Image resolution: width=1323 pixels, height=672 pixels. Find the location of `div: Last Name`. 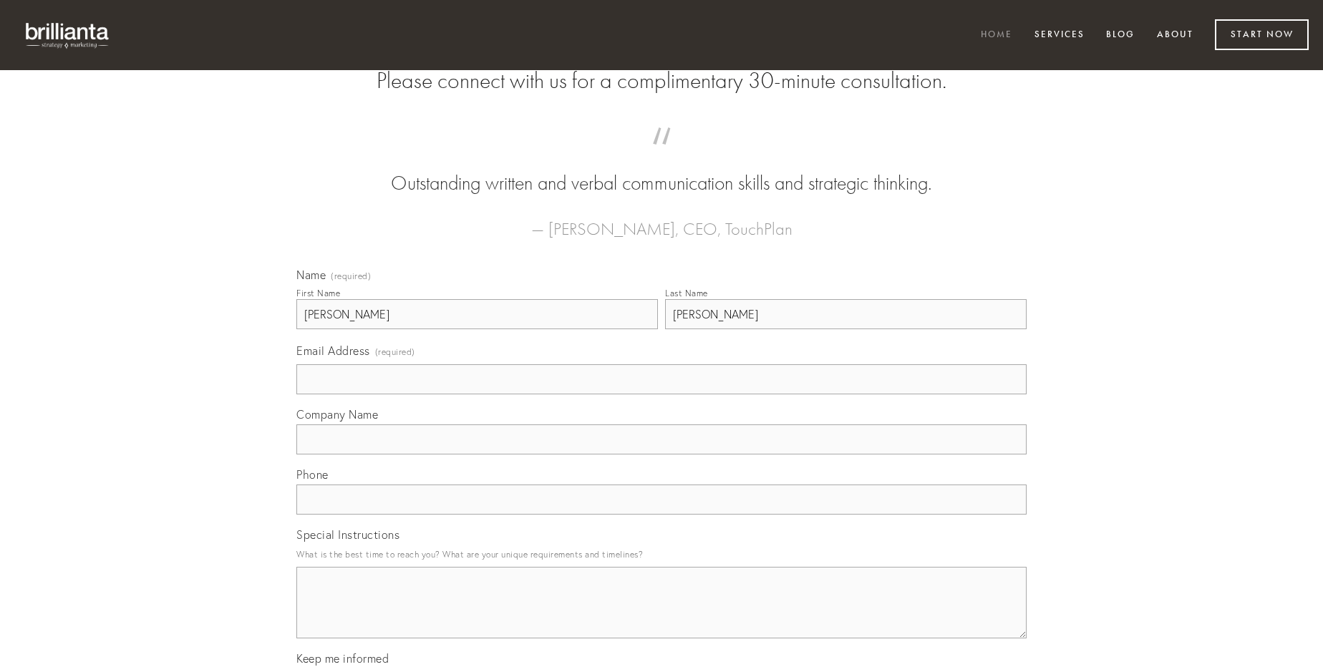

div: Last Name is located at coordinates (686, 293).